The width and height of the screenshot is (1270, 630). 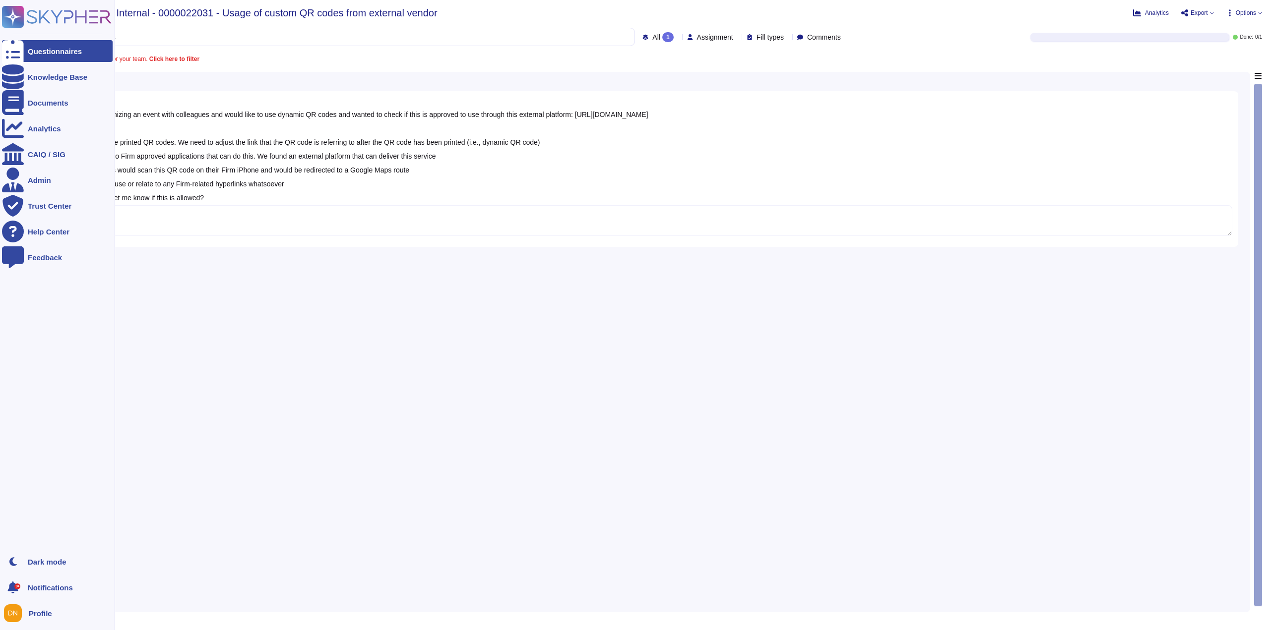 I want to click on span: Internal - 0000022031 - Usage of custom QR codes from external vendor, so click(x=277, y=13).